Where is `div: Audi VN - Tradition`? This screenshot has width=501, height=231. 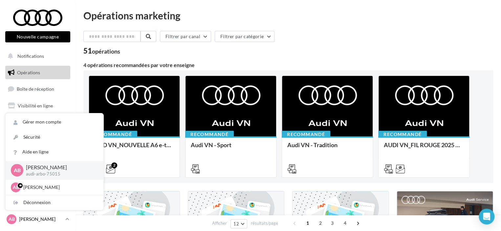
div: Audi VN - Tradition is located at coordinates (327, 148).